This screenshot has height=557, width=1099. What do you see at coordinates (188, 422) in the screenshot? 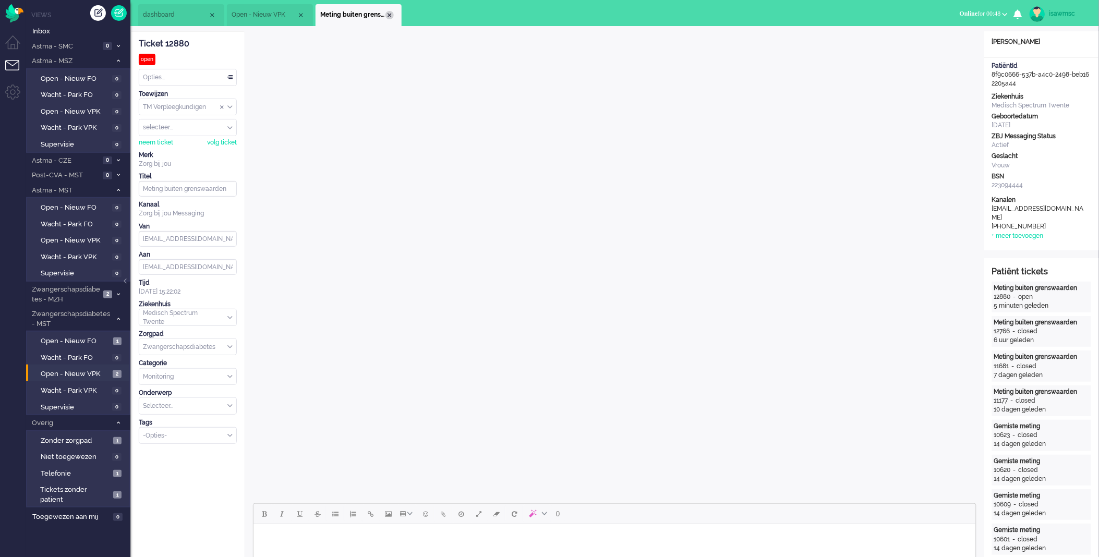
I see `div: Tags` at bounding box center [188, 422].